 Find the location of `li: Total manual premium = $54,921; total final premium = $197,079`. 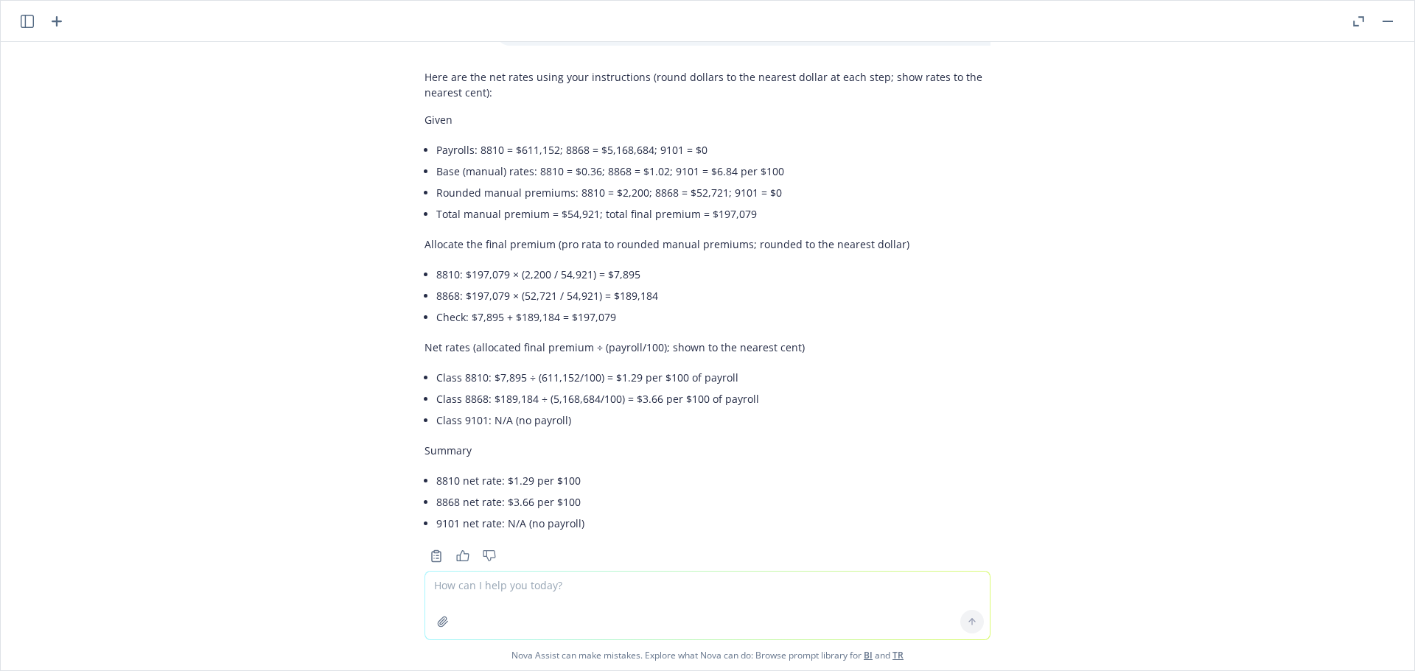

li: Total manual premium = $54,921; total final premium = $197,079 is located at coordinates (713, 214).